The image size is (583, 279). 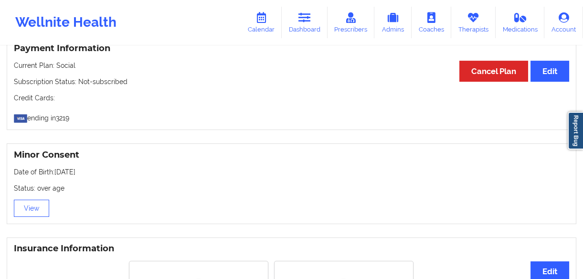 I want to click on a: Calendar, so click(x=261, y=22).